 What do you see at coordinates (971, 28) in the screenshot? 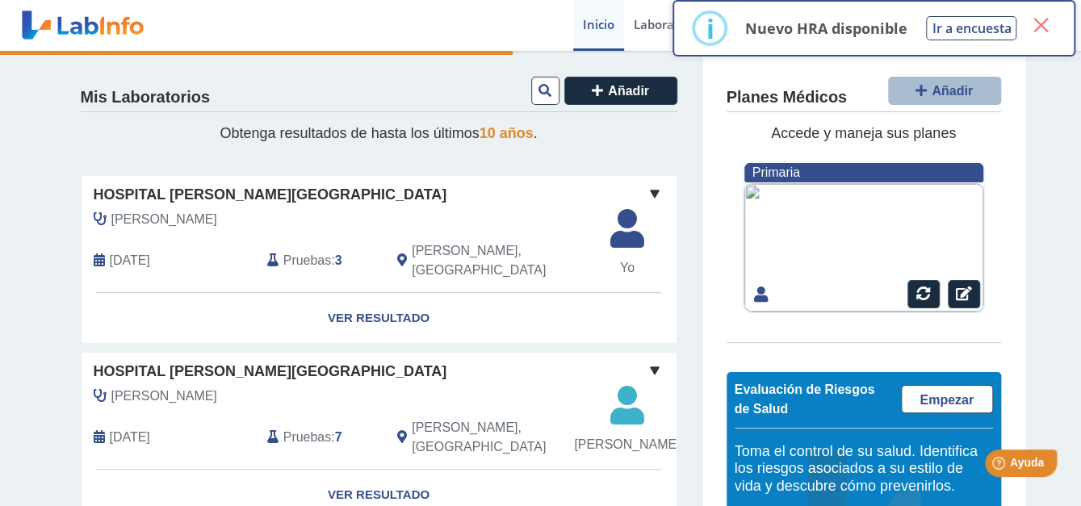
I see `button: Ir a encuesta` at bounding box center [971, 28].